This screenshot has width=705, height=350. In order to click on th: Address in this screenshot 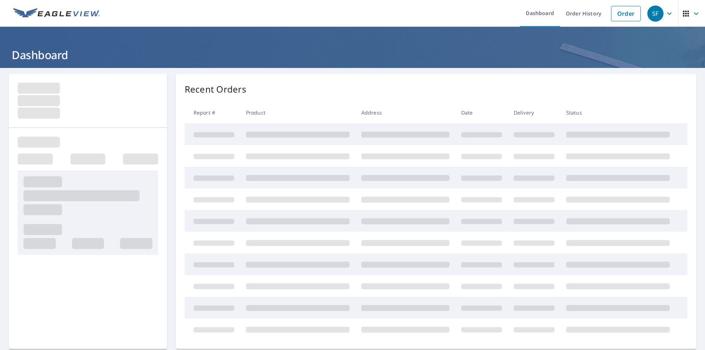, I will do `click(405, 112)`.